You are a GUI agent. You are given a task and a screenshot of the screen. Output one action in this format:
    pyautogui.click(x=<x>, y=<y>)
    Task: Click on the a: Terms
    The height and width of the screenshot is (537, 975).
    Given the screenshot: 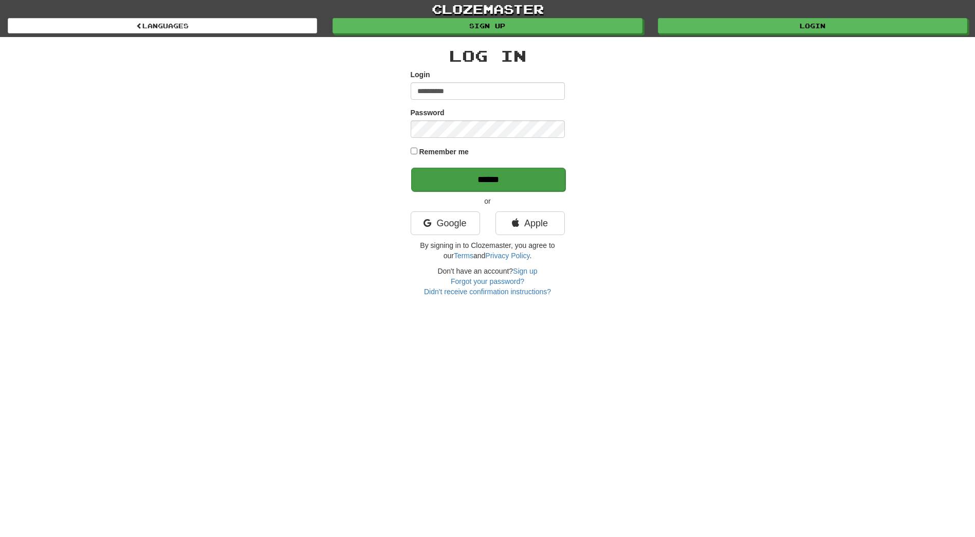 What is the action you would take?
    pyautogui.click(x=464, y=255)
    